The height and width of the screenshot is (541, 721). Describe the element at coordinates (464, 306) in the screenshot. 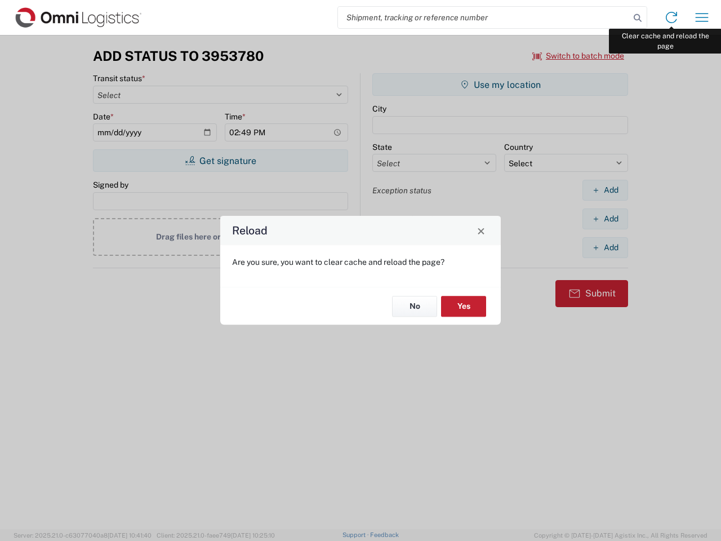

I see `button: Yes` at that location.